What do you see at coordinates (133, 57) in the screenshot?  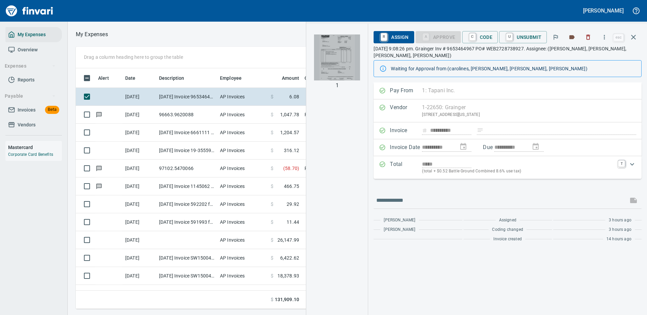 I see `p: Drag a column heading here to group the table` at bounding box center [133, 57].